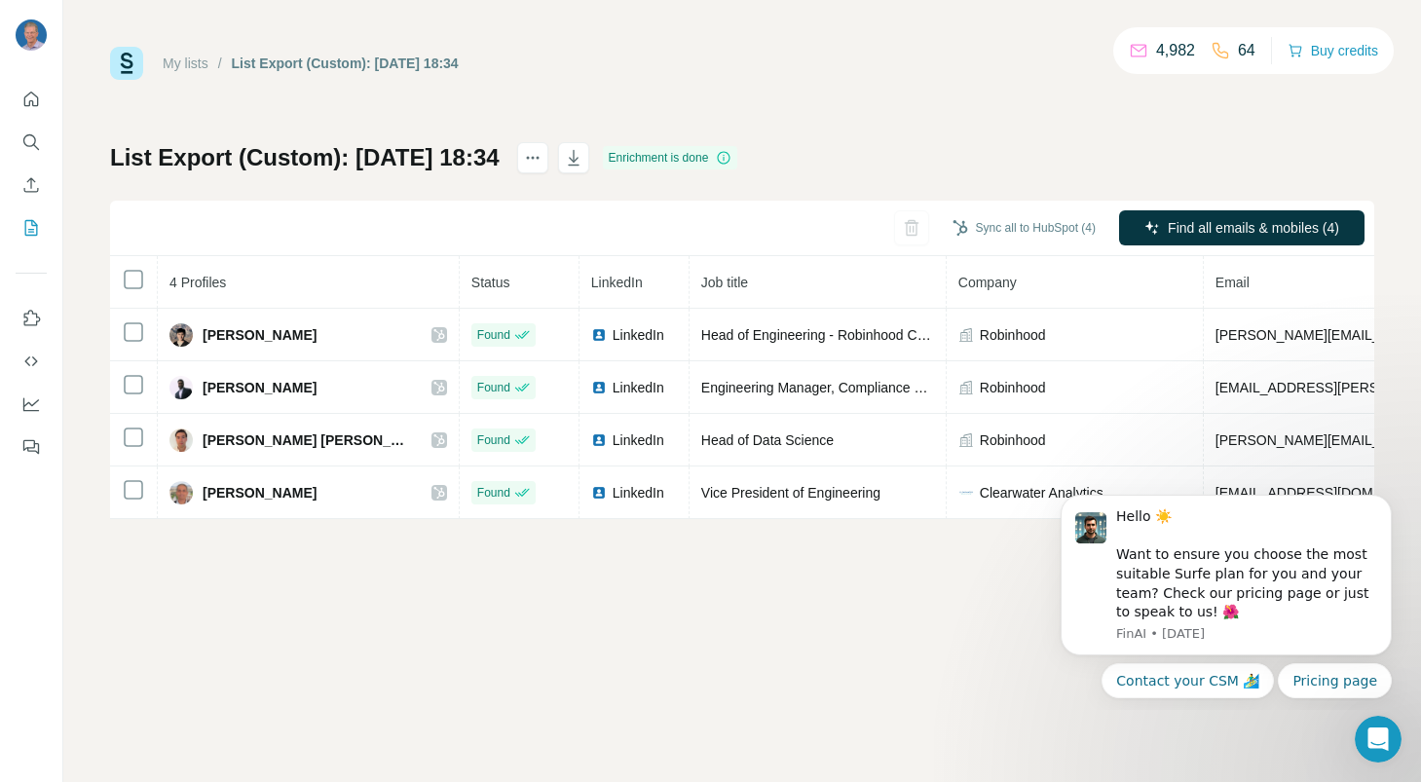  I want to click on div: Quick reply options, so click(195, 204).